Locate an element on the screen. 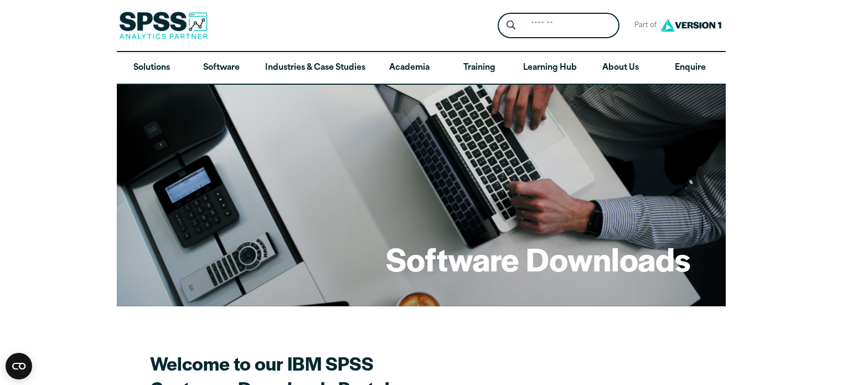  h1: Software Downloads is located at coordinates (538, 259).